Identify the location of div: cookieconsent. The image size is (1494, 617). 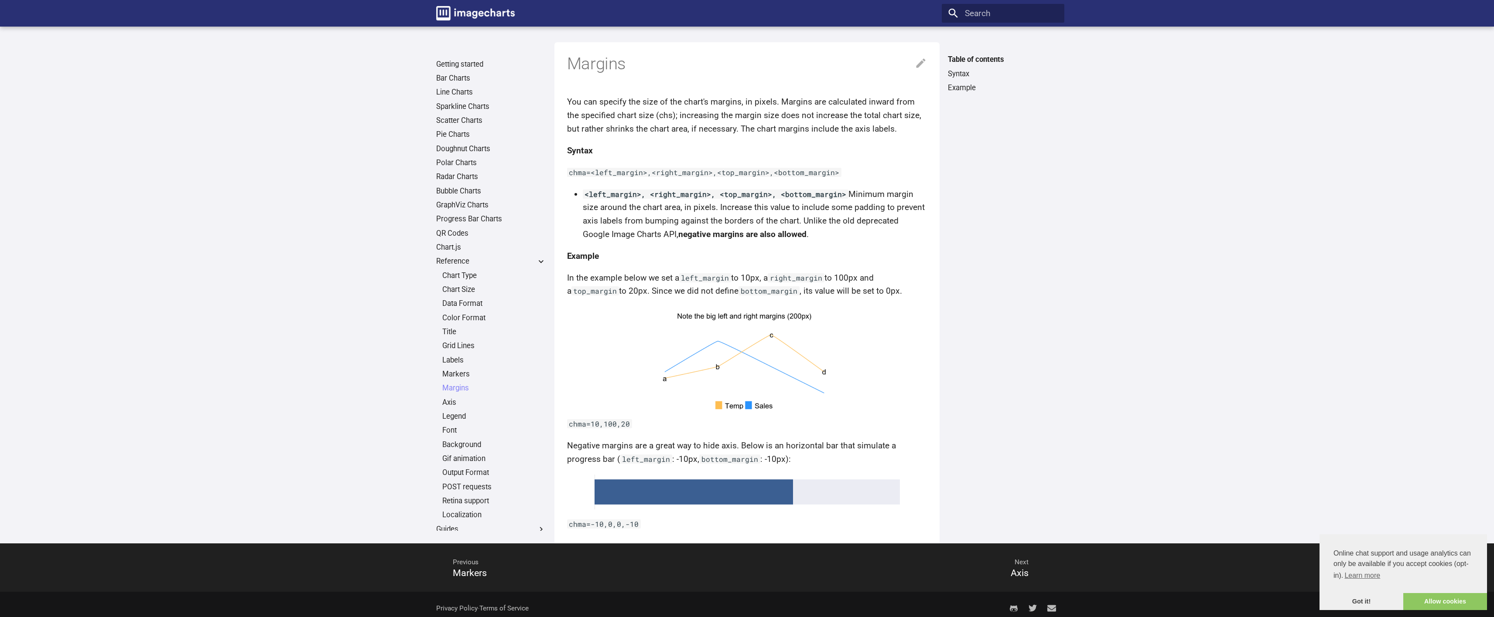
(1403, 573).